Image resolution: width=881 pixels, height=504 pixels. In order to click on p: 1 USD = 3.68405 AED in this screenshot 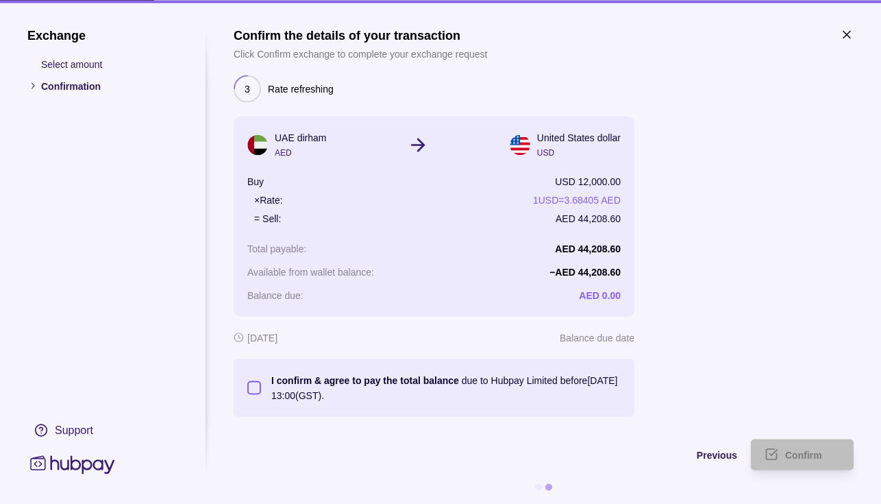, I will do `click(577, 199)`.